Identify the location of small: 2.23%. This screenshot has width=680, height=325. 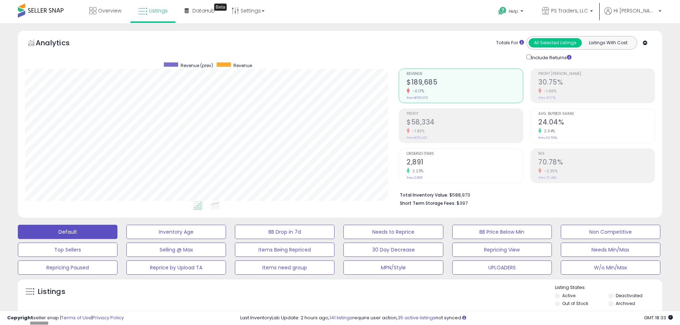
(417, 171).